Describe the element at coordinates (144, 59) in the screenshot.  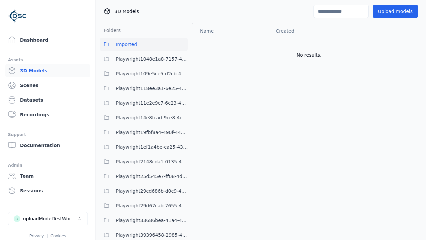
I see `button: Playwright1048e1a8-7157-4402-9d51-a0d67d82f98b` at that location.